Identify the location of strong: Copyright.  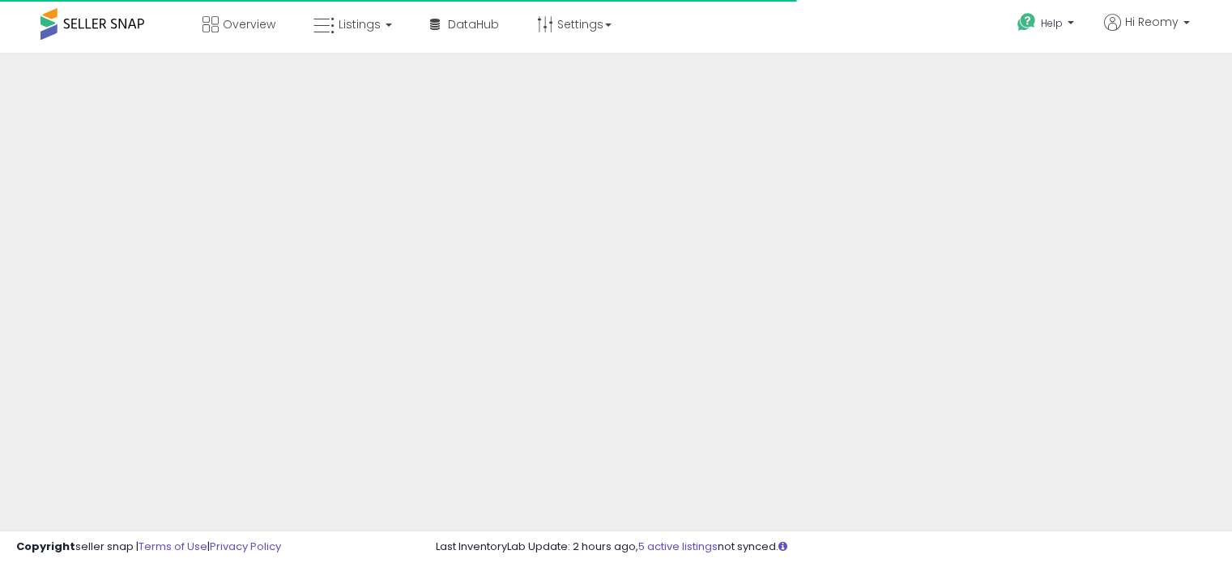
(45, 546).